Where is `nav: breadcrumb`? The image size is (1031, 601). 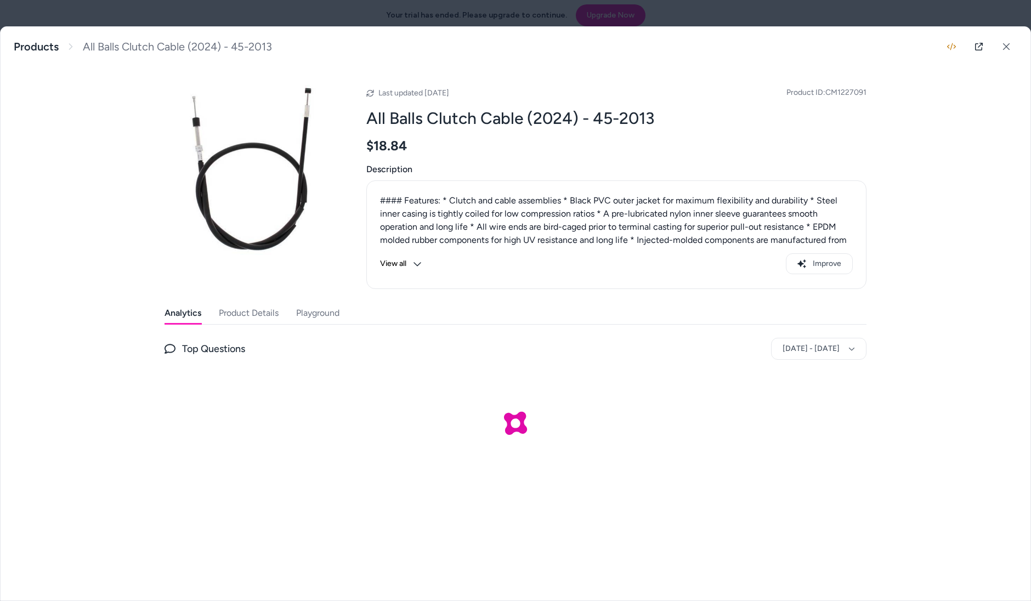 nav: breadcrumb is located at coordinates (143, 47).